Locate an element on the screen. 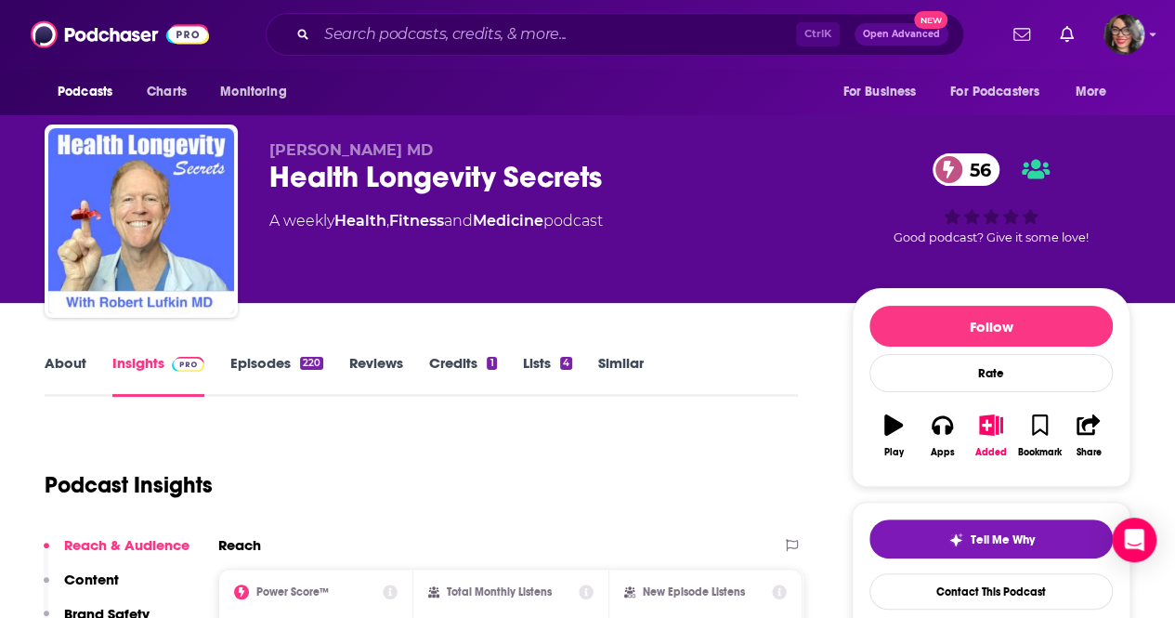  div: 56Good podcast? Give it some love! is located at coordinates (991, 199).